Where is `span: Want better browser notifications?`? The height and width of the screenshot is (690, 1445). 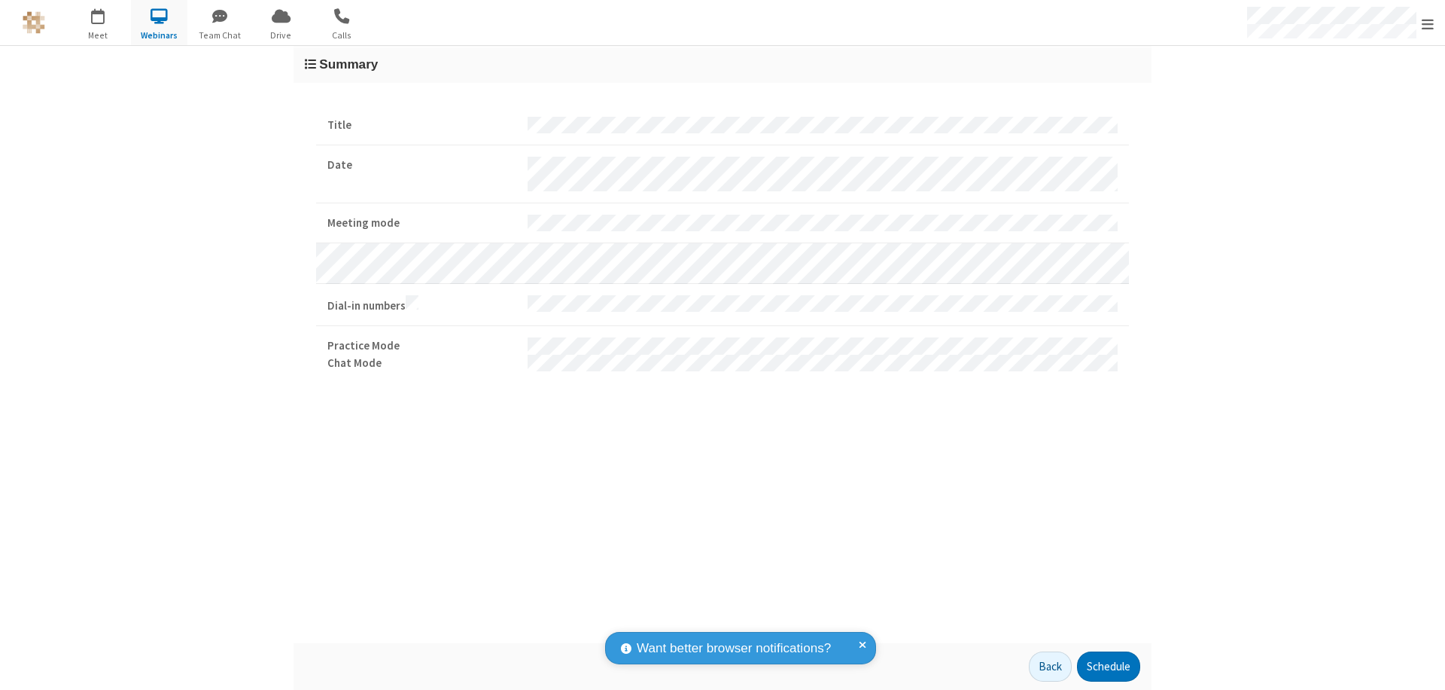
span: Want better browser notifications? is located at coordinates (734, 648).